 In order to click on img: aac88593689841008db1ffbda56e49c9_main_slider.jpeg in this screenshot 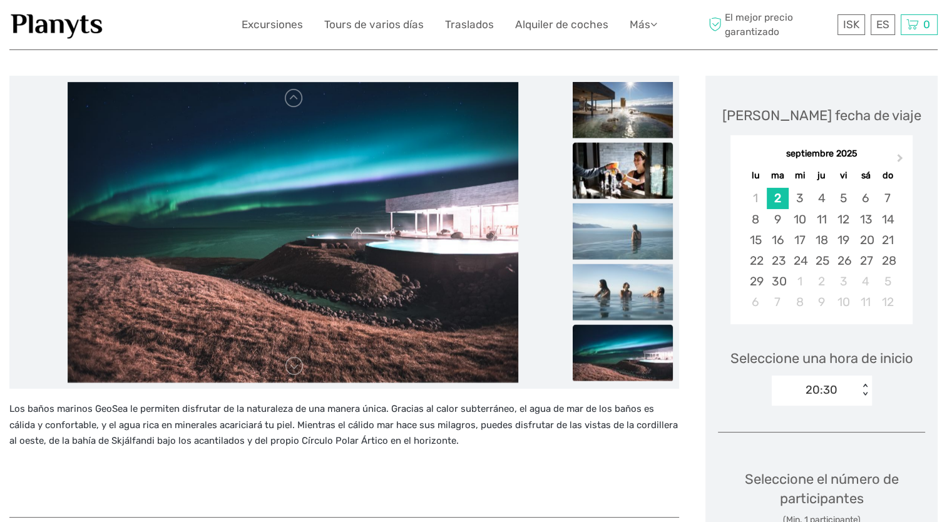, I will do `click(293, 232)`.